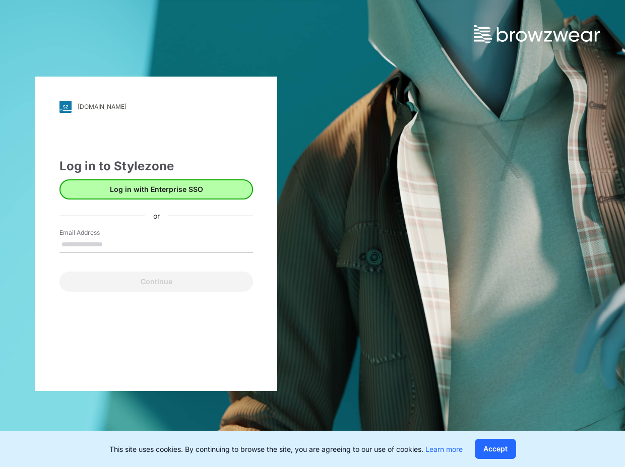 This screenshot has height=467, width=625. I want to click on img: svg+xml;base64,PHN2ZyB3aWR0aD0iMjgiIGhlaWdodD0iMjgiIHZpZXdCb3g9IjAgMCAyOCAyOCIgZmlsbD0ibm9uZSIgeG..., so click(66, 107).